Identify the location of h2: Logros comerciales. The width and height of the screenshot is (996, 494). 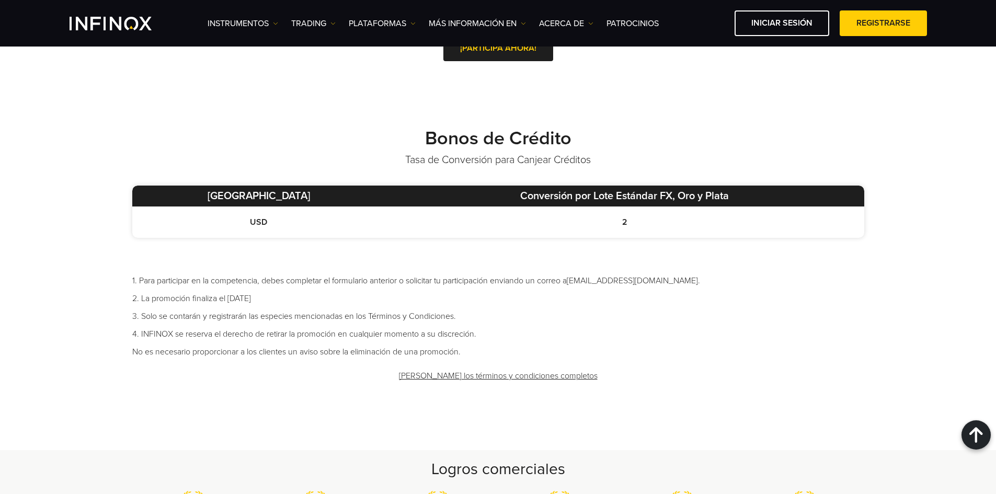
(498, 470).